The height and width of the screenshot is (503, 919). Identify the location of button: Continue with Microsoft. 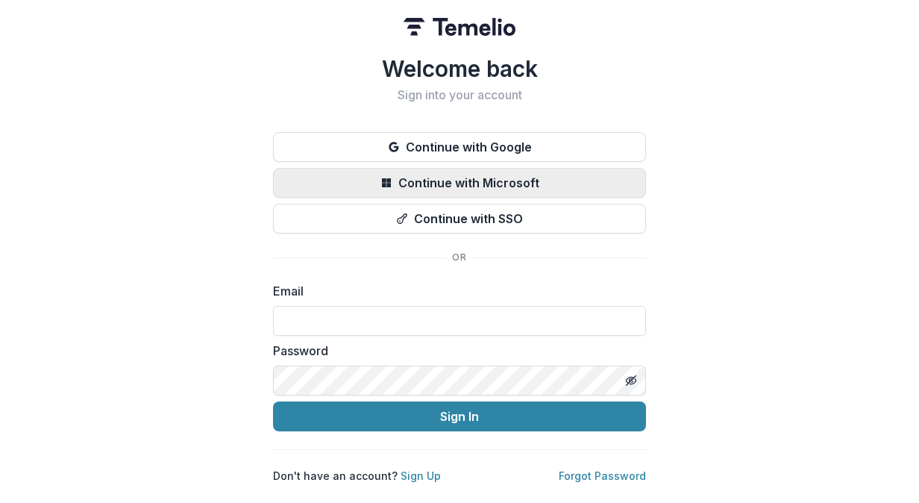
(460, 183).